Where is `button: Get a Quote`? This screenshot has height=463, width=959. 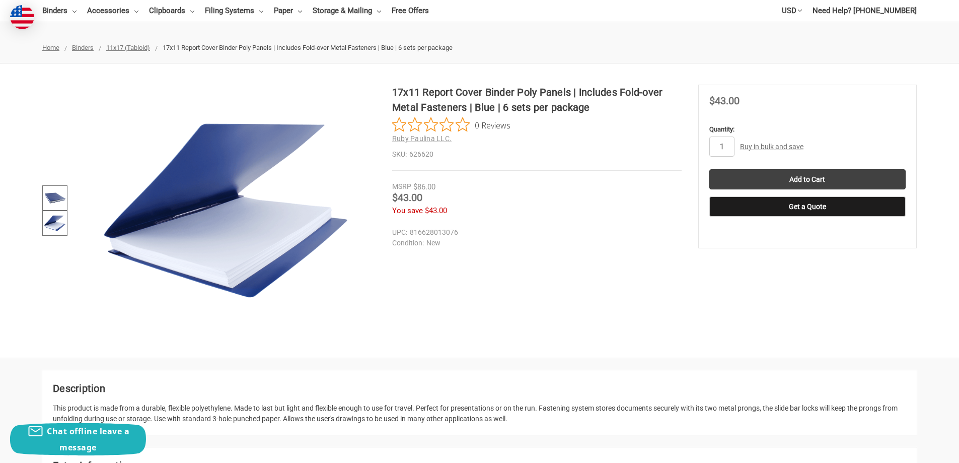 button: Get a Quote is located at coordinates (807, 206).